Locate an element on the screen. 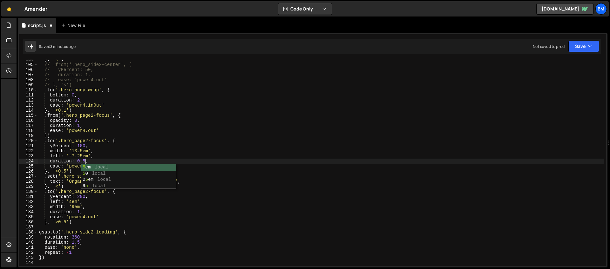  div: 110 is located at coordinates (28, 90).